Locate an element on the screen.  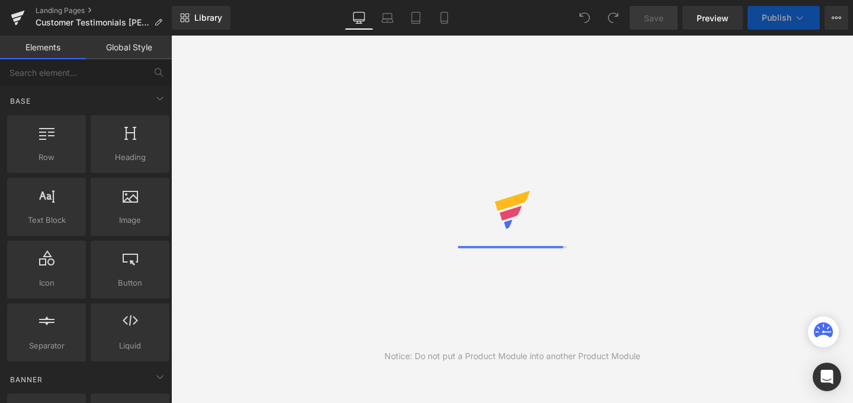
div: Open Intercom Messenger is located at coordinates (827, 377).